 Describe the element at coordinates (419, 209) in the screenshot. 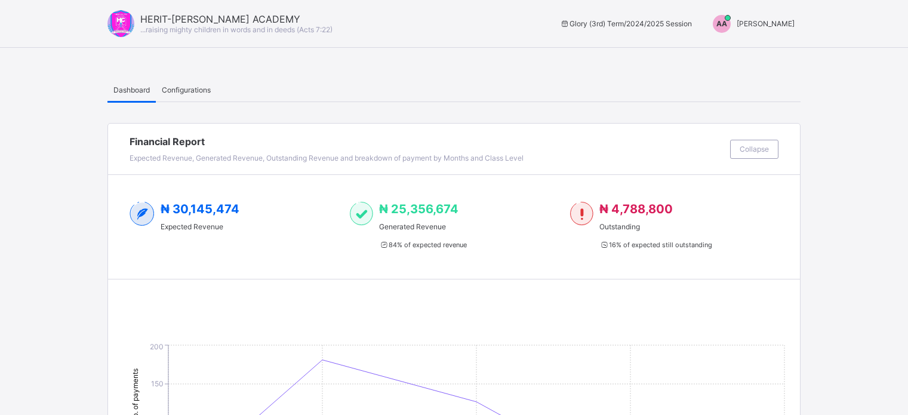

I see `span: ₦ 25,356,674` at that location.